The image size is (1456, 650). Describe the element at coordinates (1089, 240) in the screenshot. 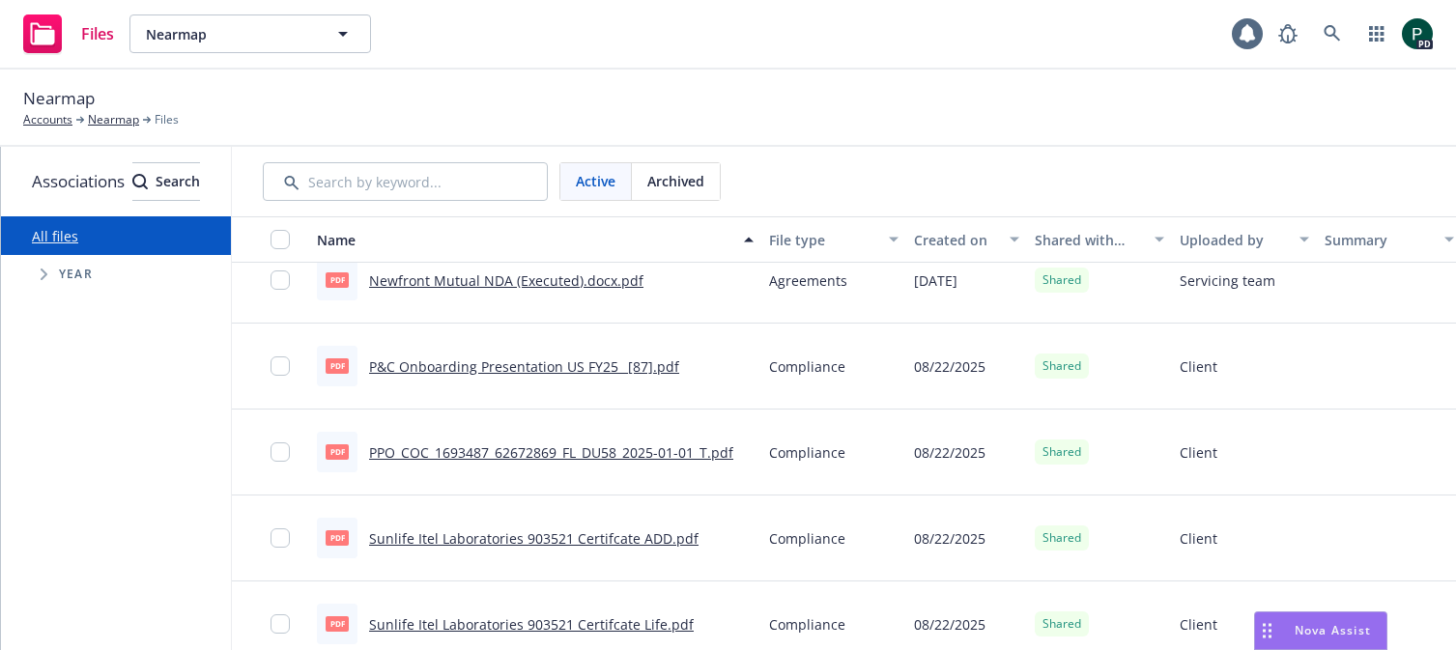

I see `div: Shared with client` at that location.